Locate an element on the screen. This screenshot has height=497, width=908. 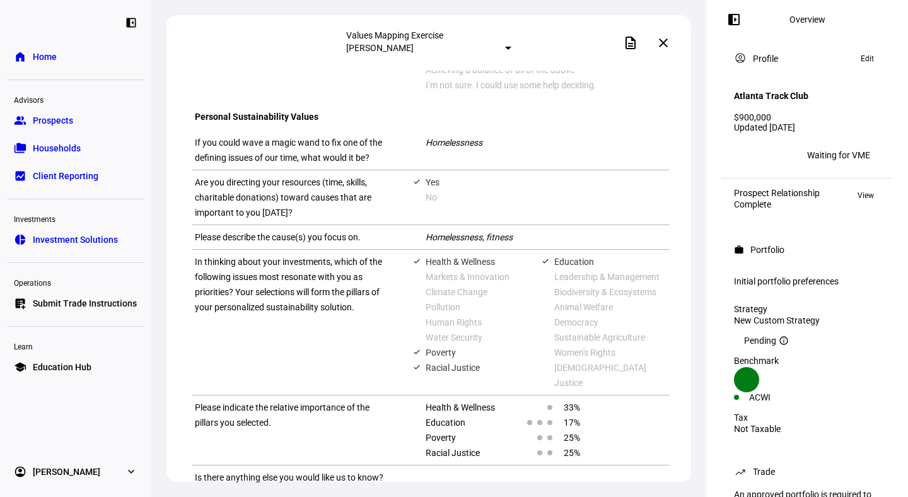
eth-panel-overview-card-header: Portfolio is located at coordinates (807, 250).